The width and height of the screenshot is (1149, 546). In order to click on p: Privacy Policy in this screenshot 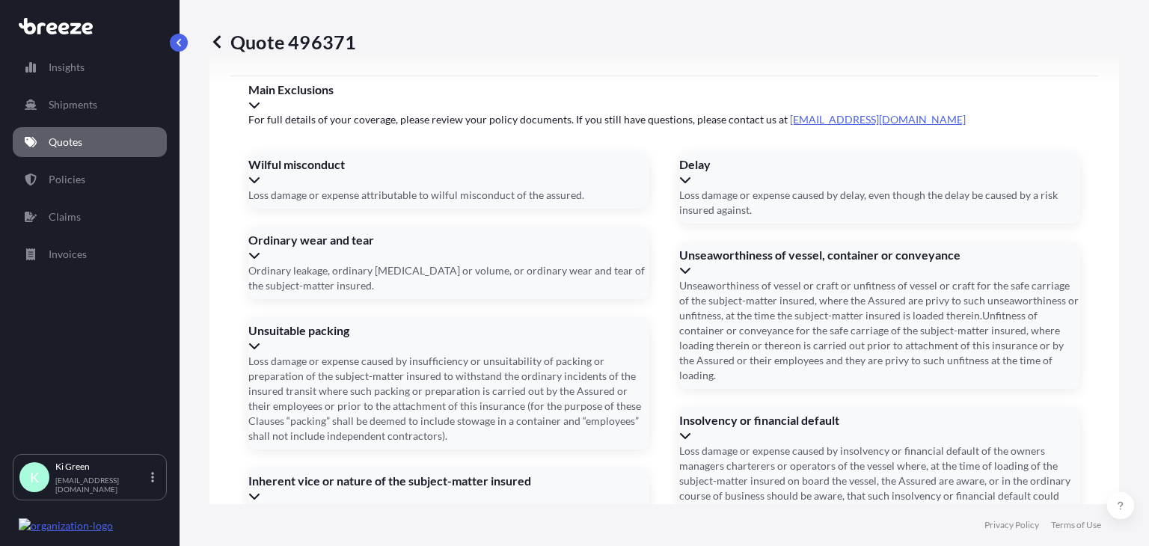, I will do `click(1012, 525)`.